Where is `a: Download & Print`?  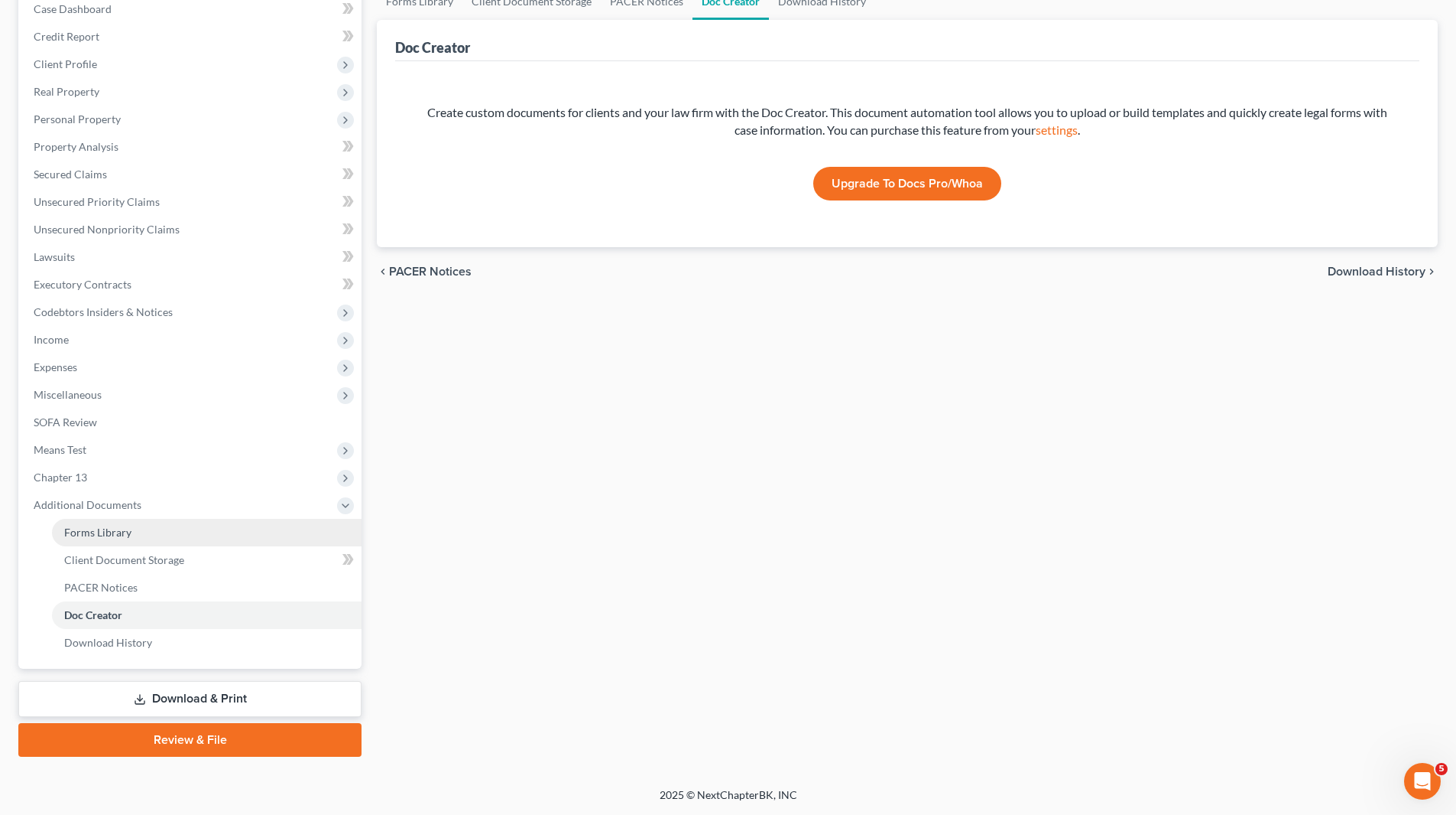
a: Download & Print is located at coordinates (190, 699).